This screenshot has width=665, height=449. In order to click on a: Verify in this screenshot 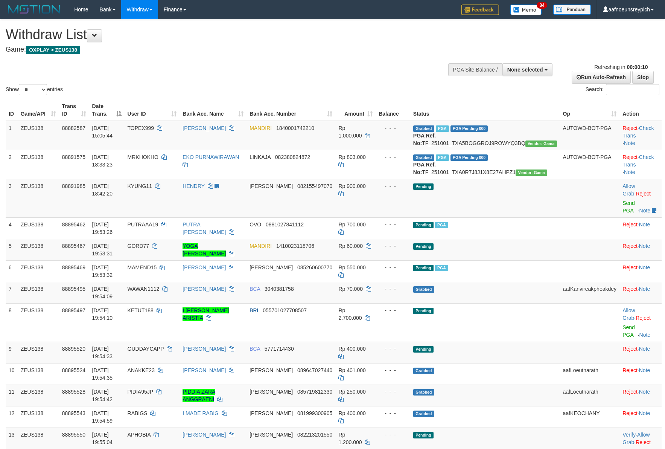, I will do `click(629, 434)`.